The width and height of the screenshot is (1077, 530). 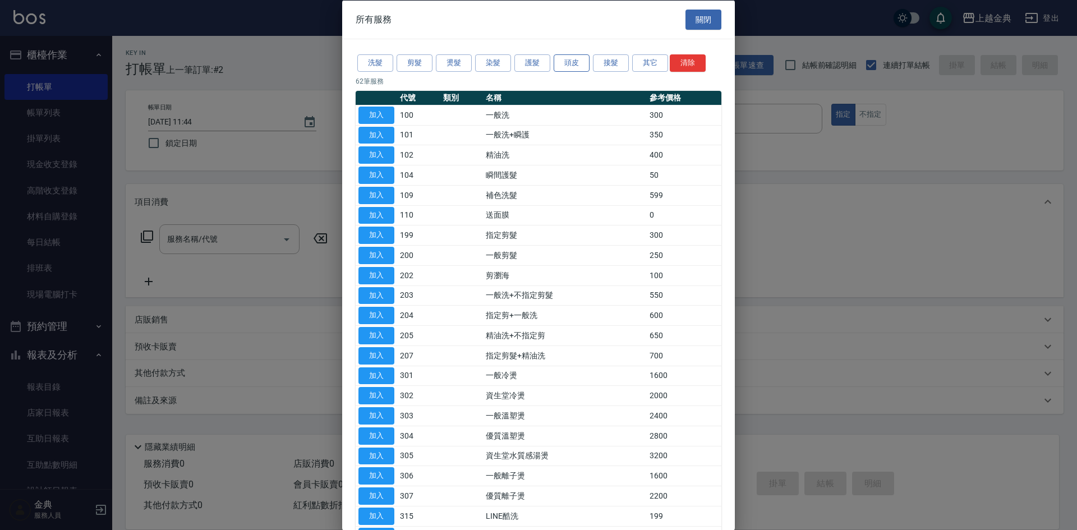 What do you see at coordinates (419, 98) in the screenshot?
I see `th: 代號` at bounding box center [419, 98].